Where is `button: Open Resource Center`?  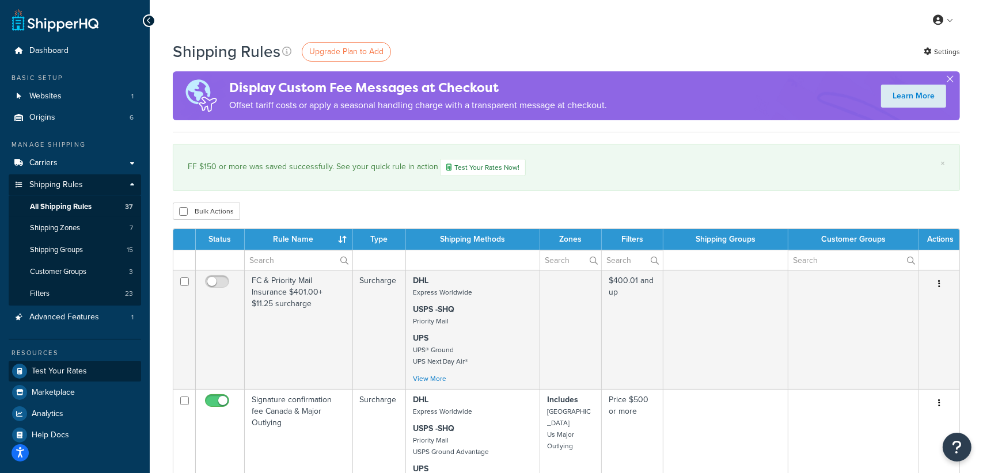
button: Open Resource Center is located at coordinates (957, 447).